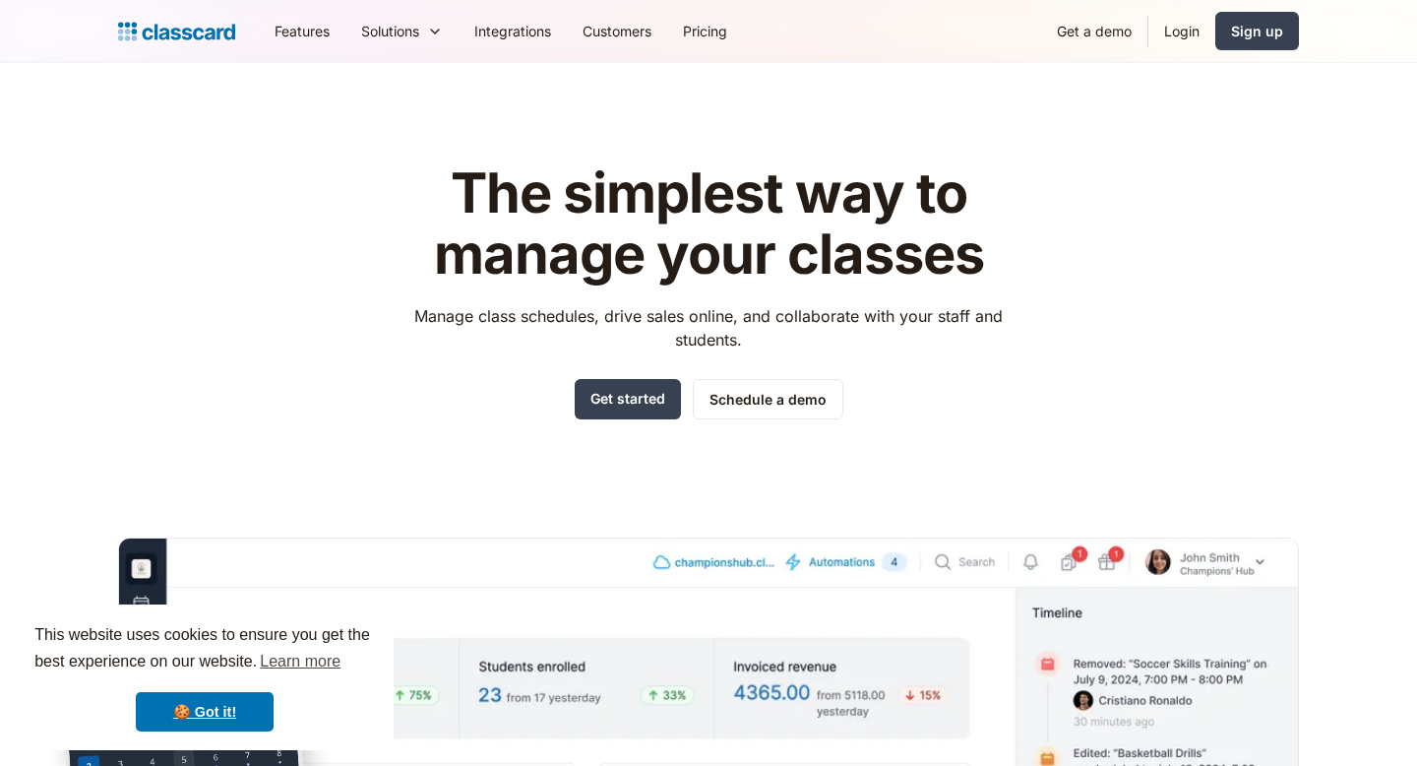  Describe the element at coordinates (1094, 31) in the screenshot. I see `a: Get a demo` at that location.